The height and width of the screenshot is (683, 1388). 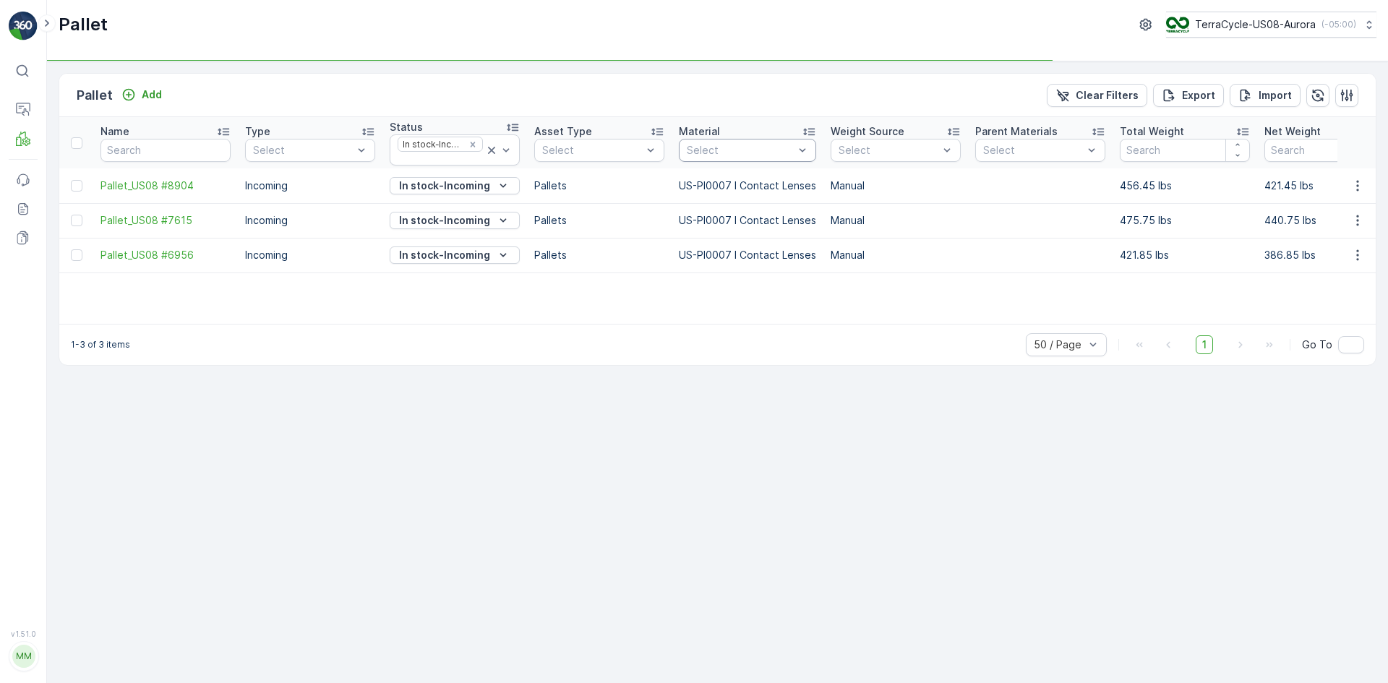 What do you see at coordinates (1152, 132) in the screenshot?
I see `p: Total Weight` at bounding box center [1152, 132].